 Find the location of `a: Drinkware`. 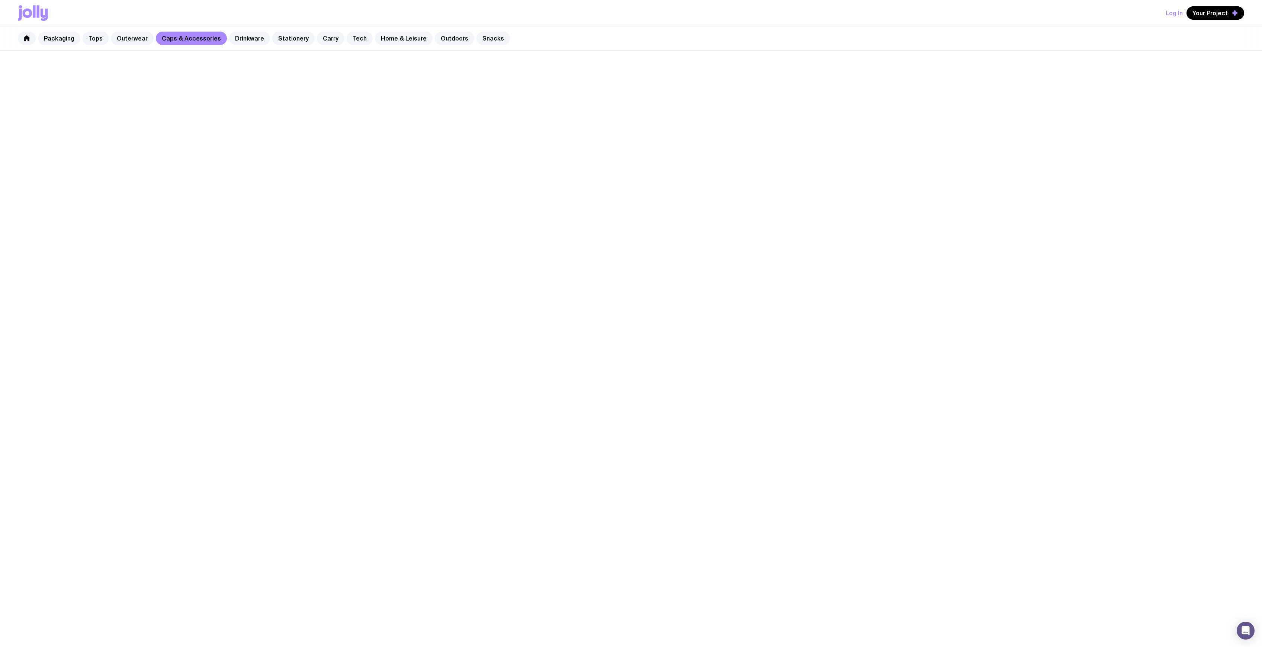

a: Drinkware is located at coordinates (250, 38).